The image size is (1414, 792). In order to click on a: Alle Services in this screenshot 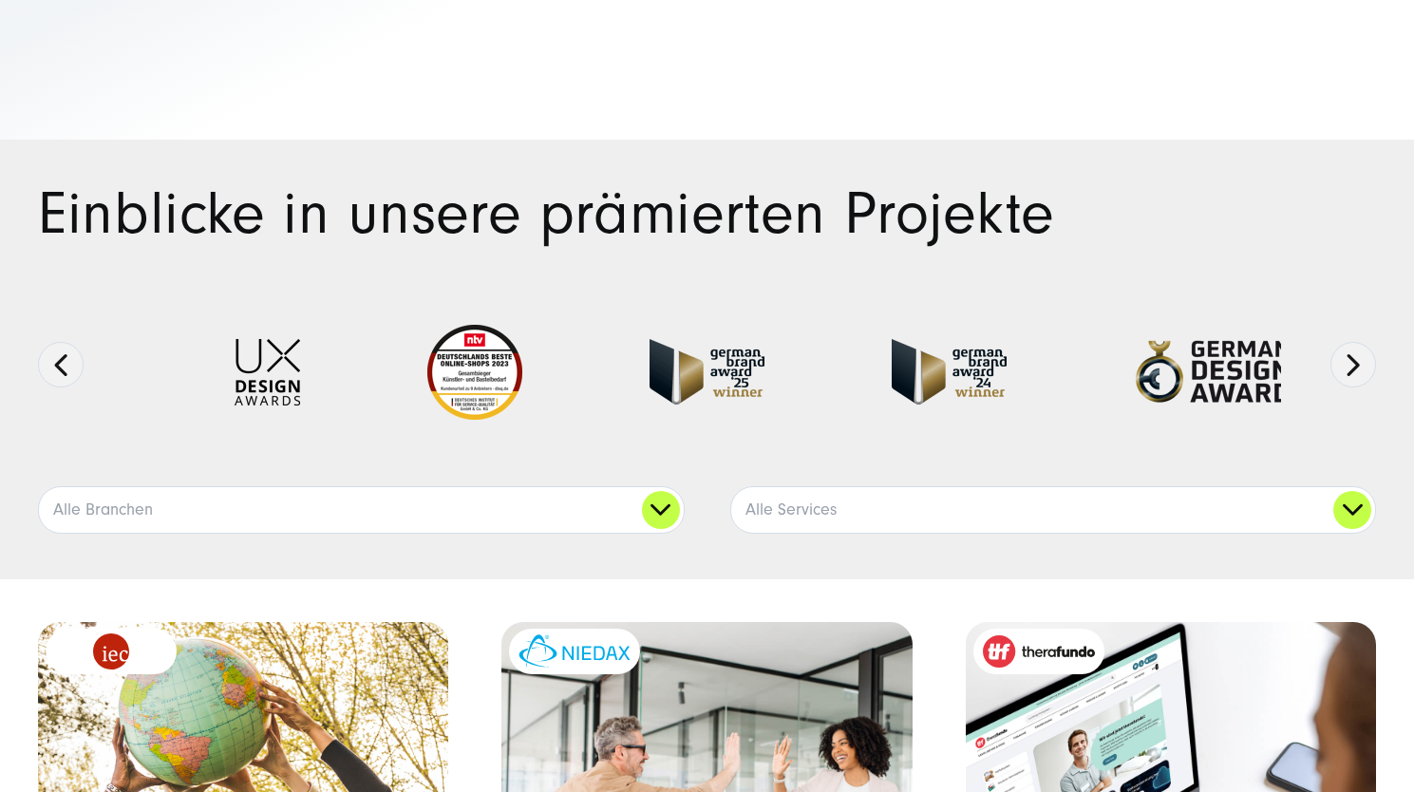, I will do `click(1053, 510)`.